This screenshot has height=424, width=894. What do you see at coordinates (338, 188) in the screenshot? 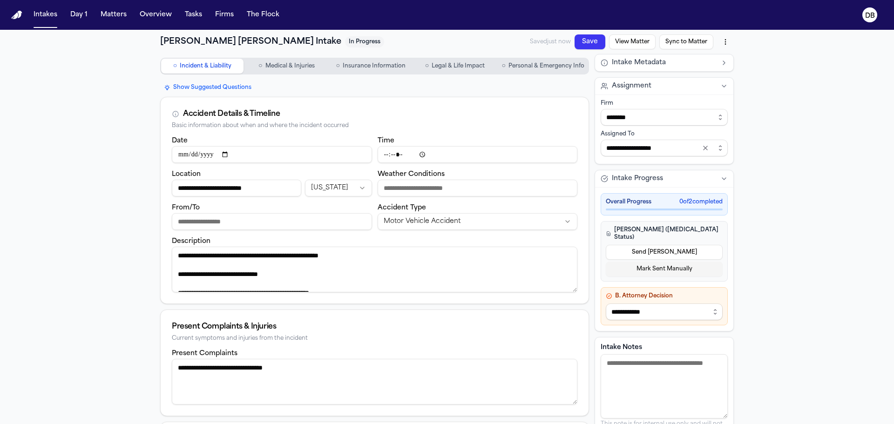
I see `button: Incident state` at bounding box center [338, 188].